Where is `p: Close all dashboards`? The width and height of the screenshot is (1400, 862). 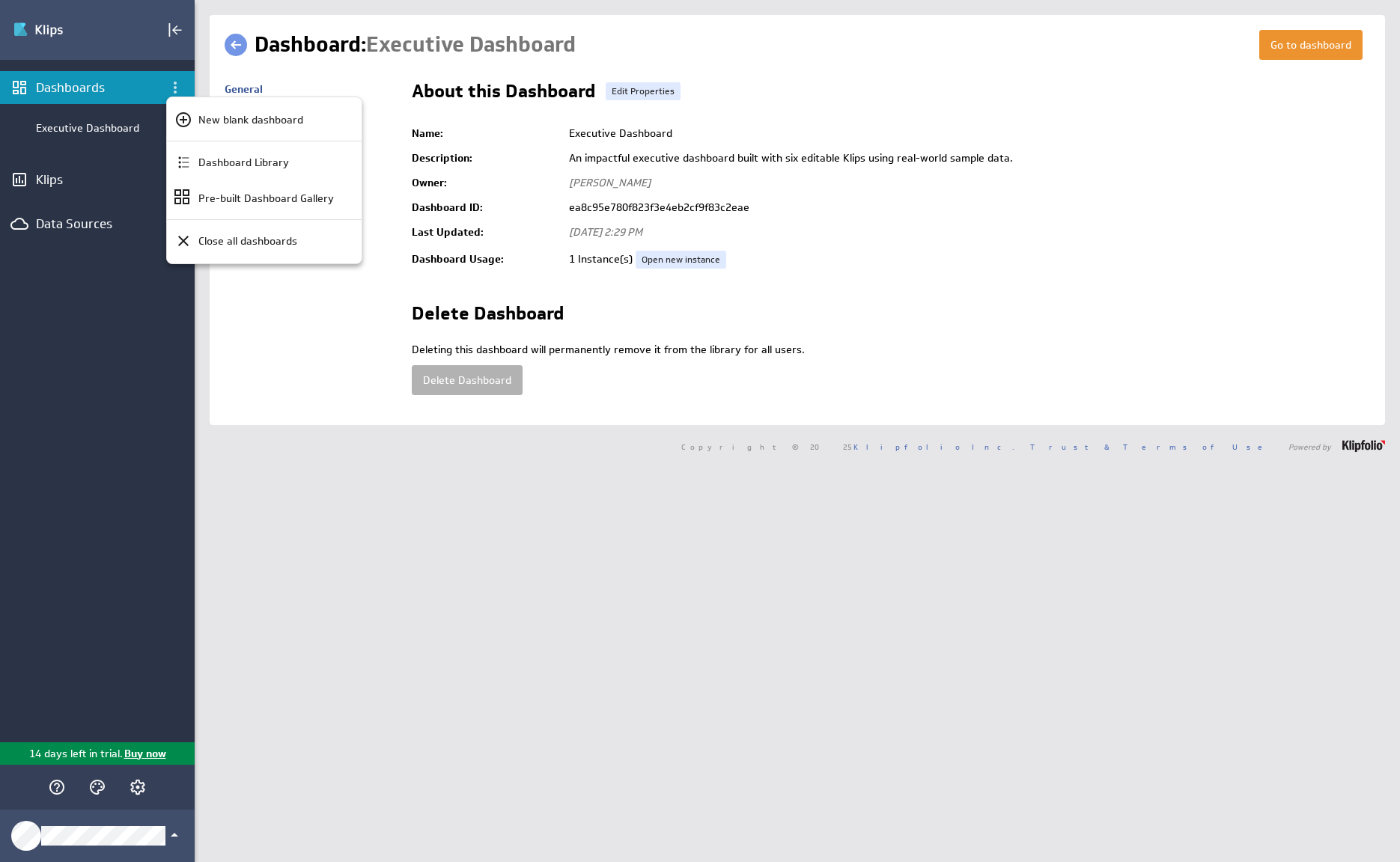
p: Close all dashboards is located at coordinates (248, 241).